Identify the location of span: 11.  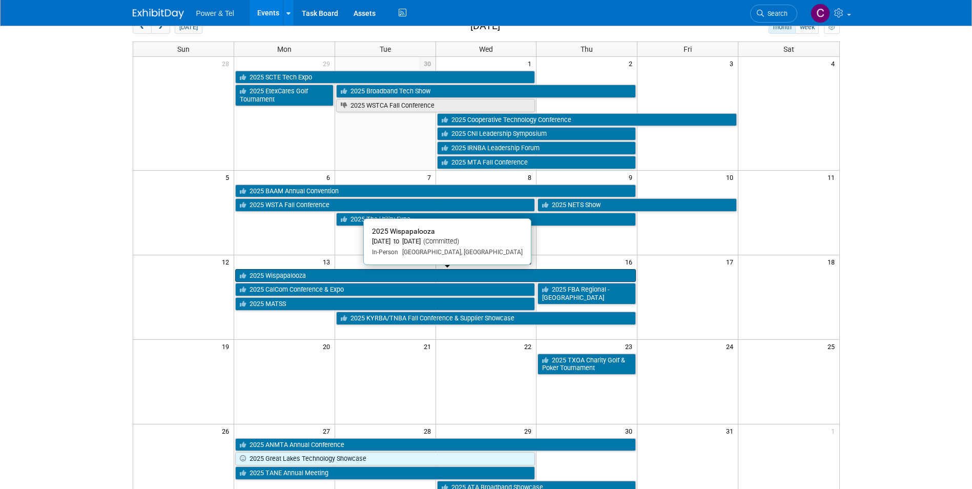
(833, 177).